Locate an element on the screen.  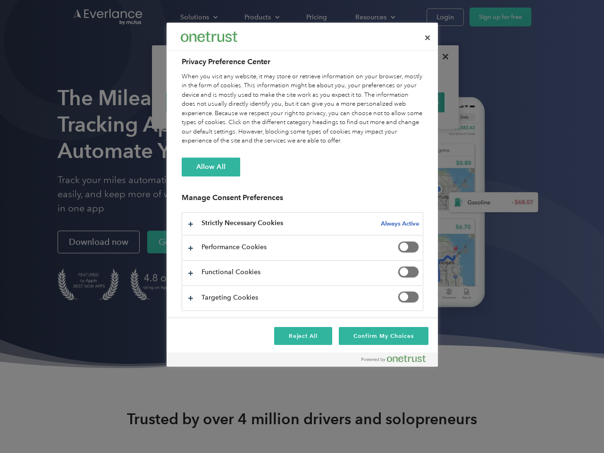
h3: Manage Consent Preferences is located at coordinates (303, 200).